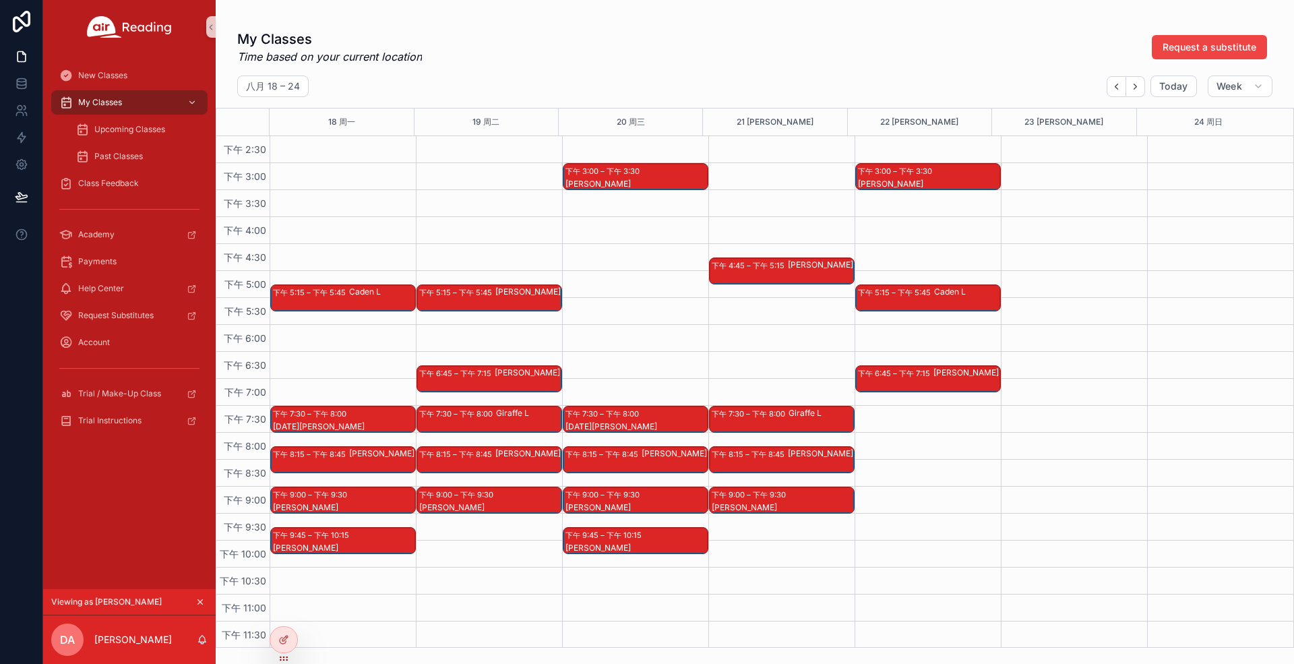 The image size is (1294, 664). Describe the element at coordinates (129, 252) in the screenshot. I see `div: scrollable content` at that location.